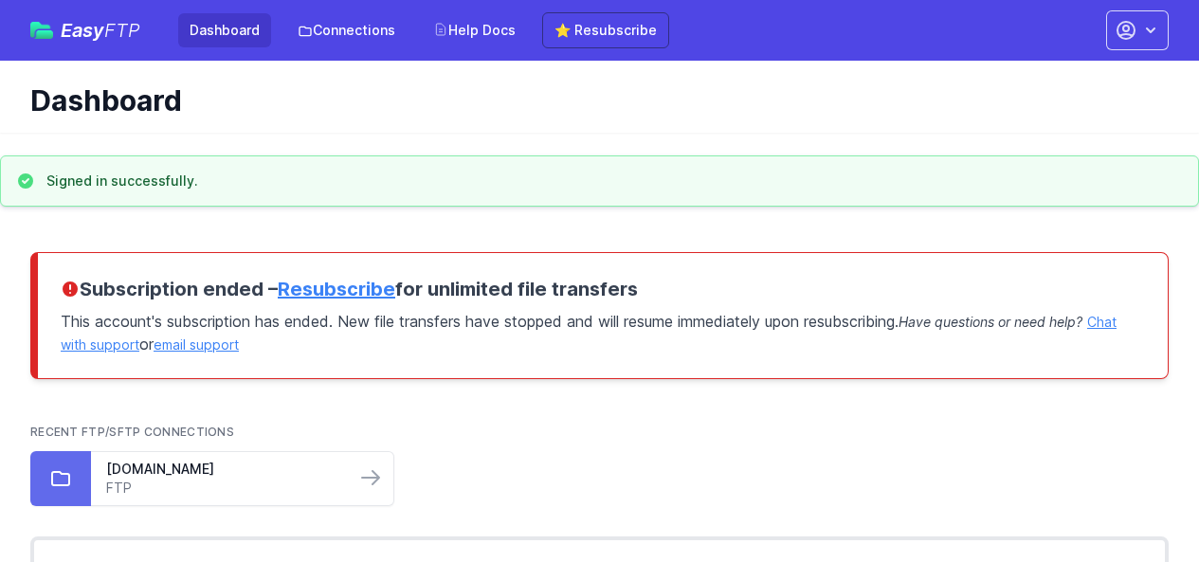 The width and height of the screenshot is (1199, 562). I want to click on span: FTP, so click(122, 30).